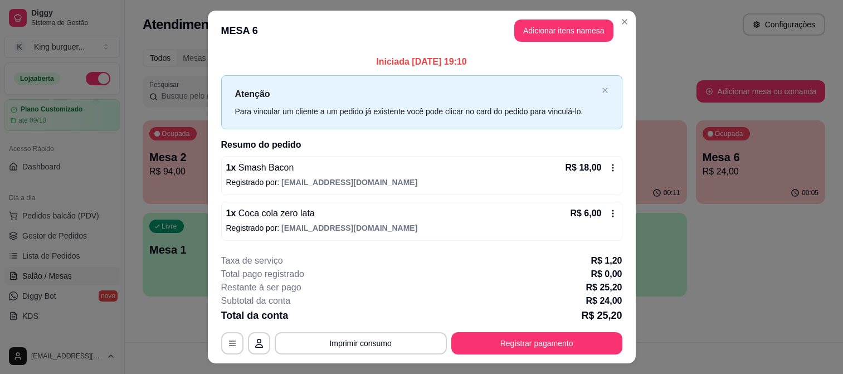 Image resolution: width=843 pixels, height=374 pixels. Describe the element at coordinates (416, 94) in the screenshot. I see `p: Atenção` at that location.